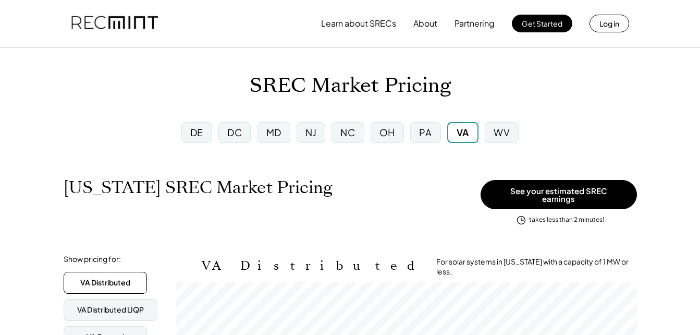 The height and width of the screenshot is (335, 700). What do you see at coordinates (463, 132) in the screenshot?
I see `div: VA` at bounding box center [463, 132].